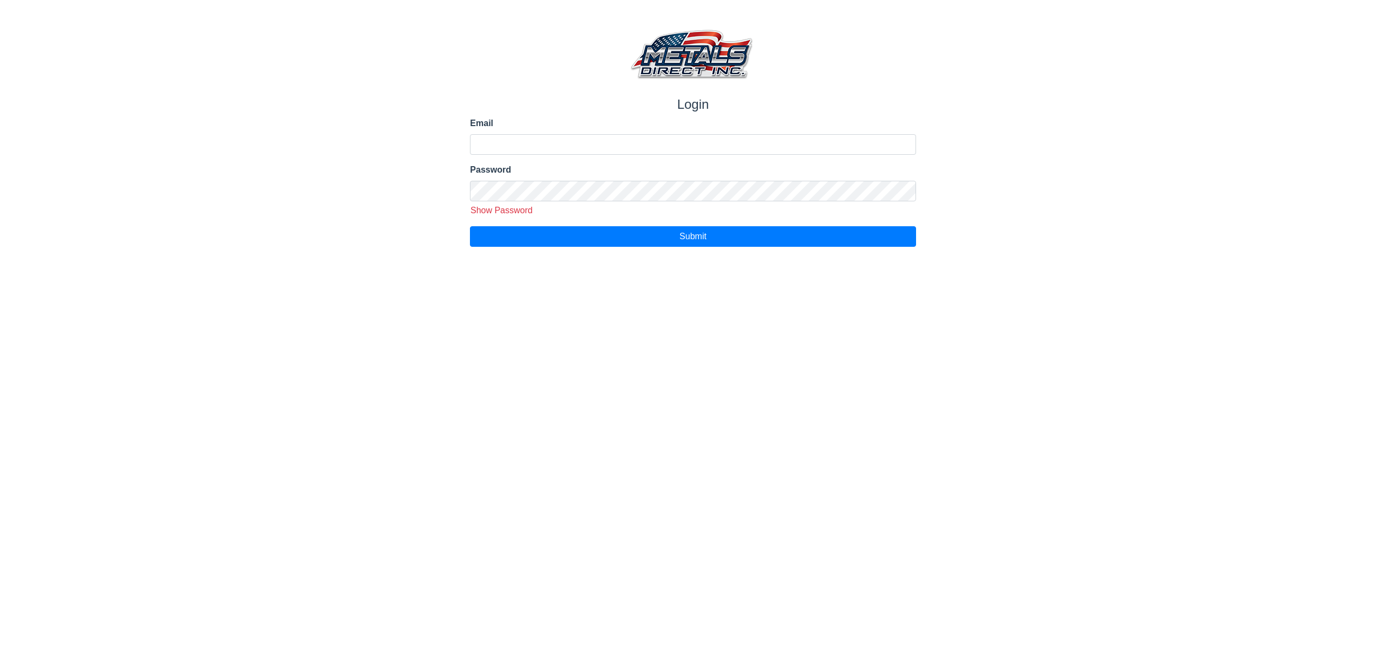  What do you see at coordinates (693, 105) in the screenshot?
I see `h1: Login` at bounding box center [693, 105].